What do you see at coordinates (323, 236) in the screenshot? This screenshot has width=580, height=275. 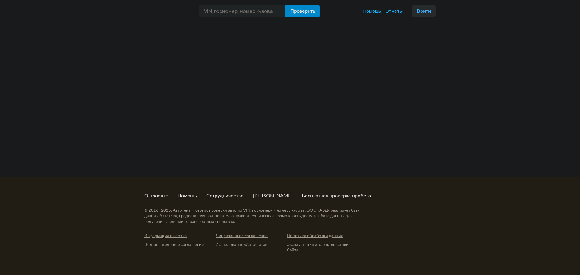 I see `a: Политика обработки данных` at bounding box center [323, 236].